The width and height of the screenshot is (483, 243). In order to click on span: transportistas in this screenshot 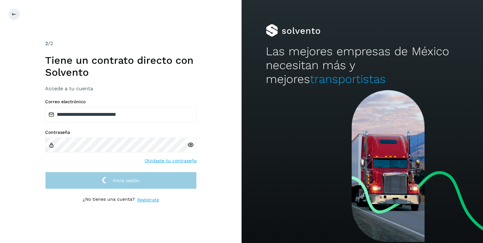, I will do `click(348, 79)`.